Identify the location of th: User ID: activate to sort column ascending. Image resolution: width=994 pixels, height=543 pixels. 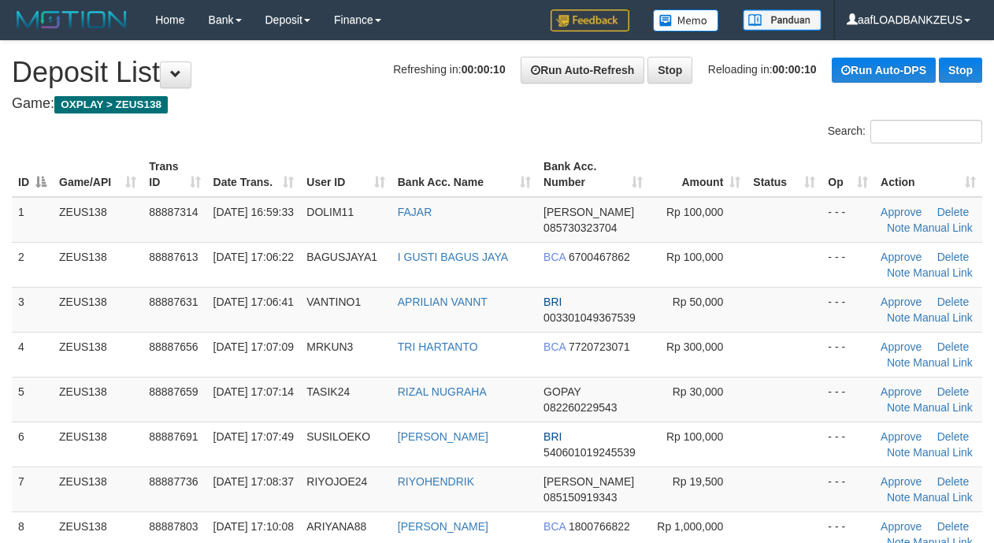
(345, 174).